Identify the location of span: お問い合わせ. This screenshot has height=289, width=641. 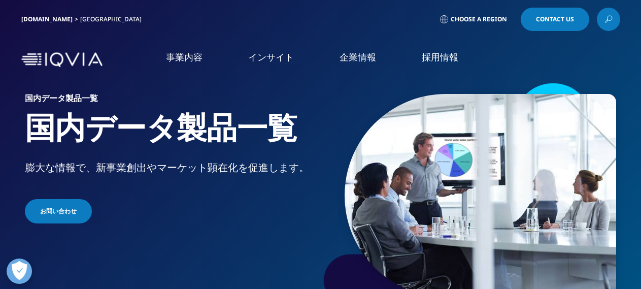
(58, 211).